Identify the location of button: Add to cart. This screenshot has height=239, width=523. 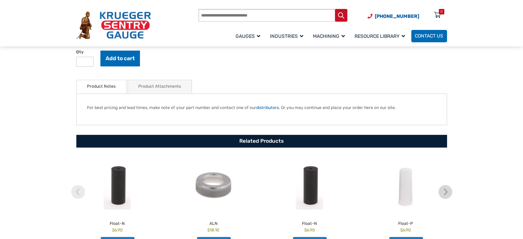
(120, 58).